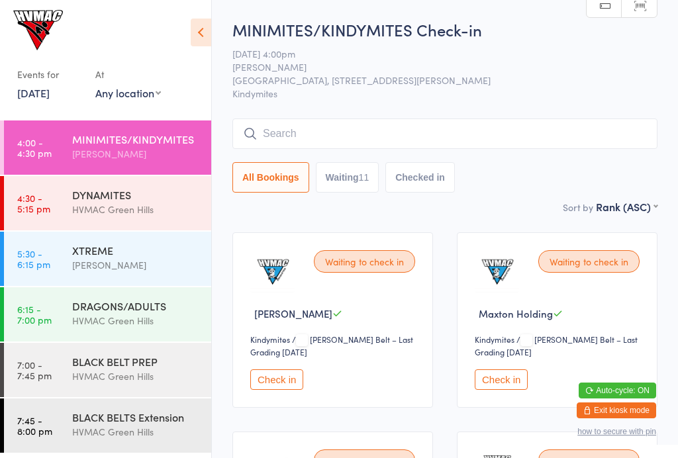  Describe the element at coordinates (271, 178) in the screenshot. I see `button: All Bookings` at that location.